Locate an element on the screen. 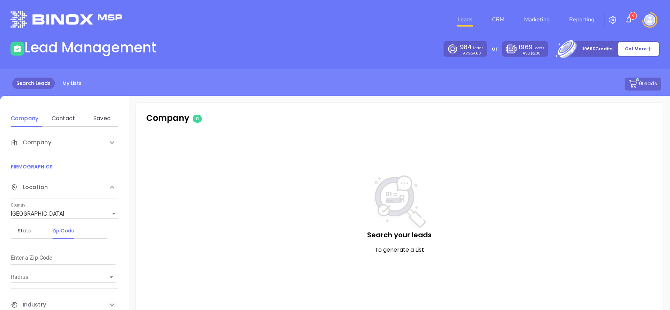  p: To generate a List is located at coordinates (399, 250).